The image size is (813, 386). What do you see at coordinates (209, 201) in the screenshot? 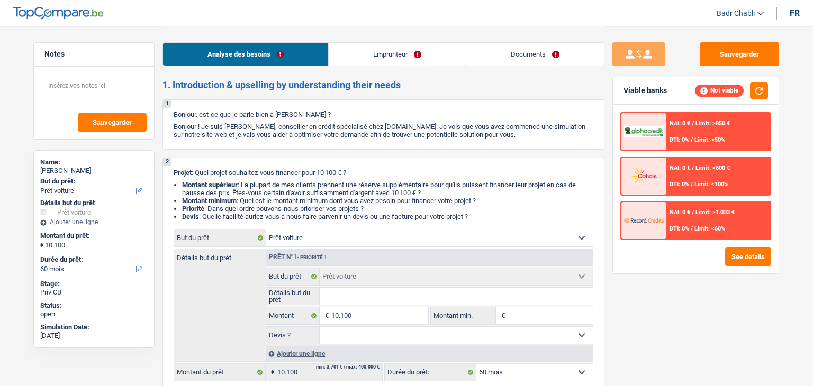
I see `strong: Montant minimum` at bounding box center [209, 201].